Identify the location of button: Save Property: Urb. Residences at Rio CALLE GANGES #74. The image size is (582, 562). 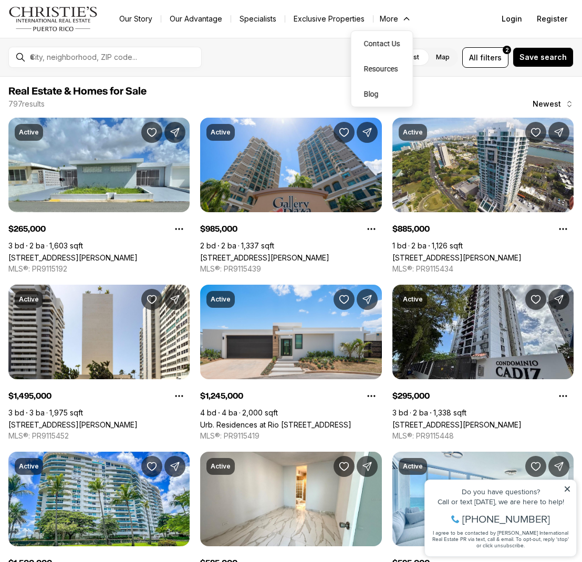
(344, 299).